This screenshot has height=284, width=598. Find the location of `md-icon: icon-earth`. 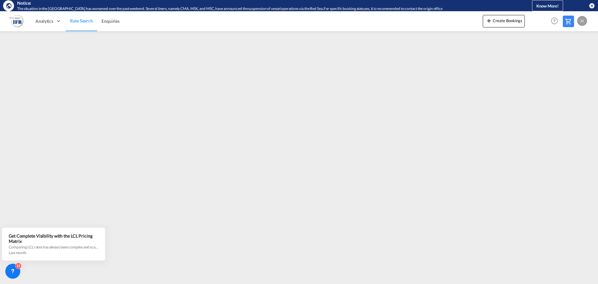

md-icon: icon-earth is located at coordinates (9, 6).